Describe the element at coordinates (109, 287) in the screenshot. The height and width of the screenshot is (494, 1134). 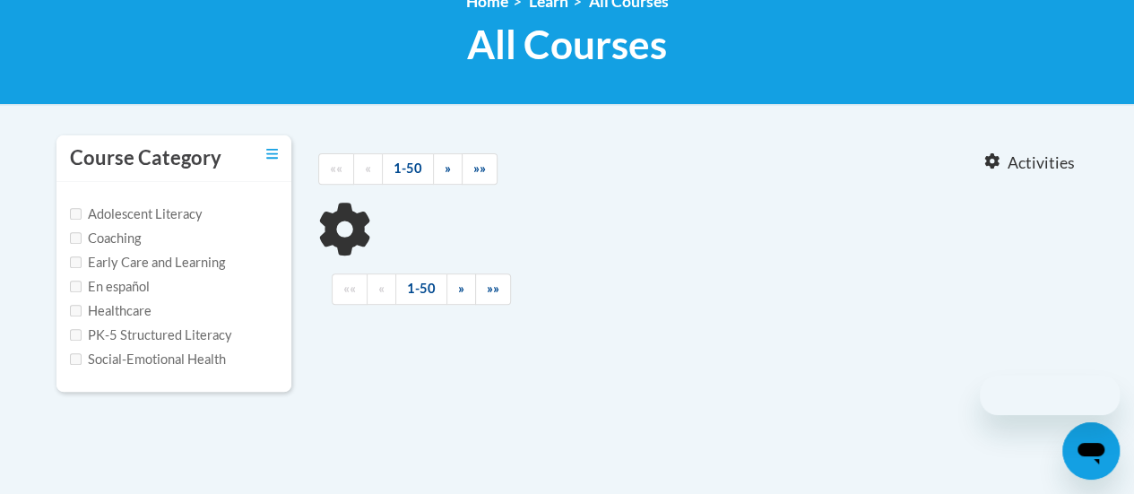
I see `label: En español` at that location.